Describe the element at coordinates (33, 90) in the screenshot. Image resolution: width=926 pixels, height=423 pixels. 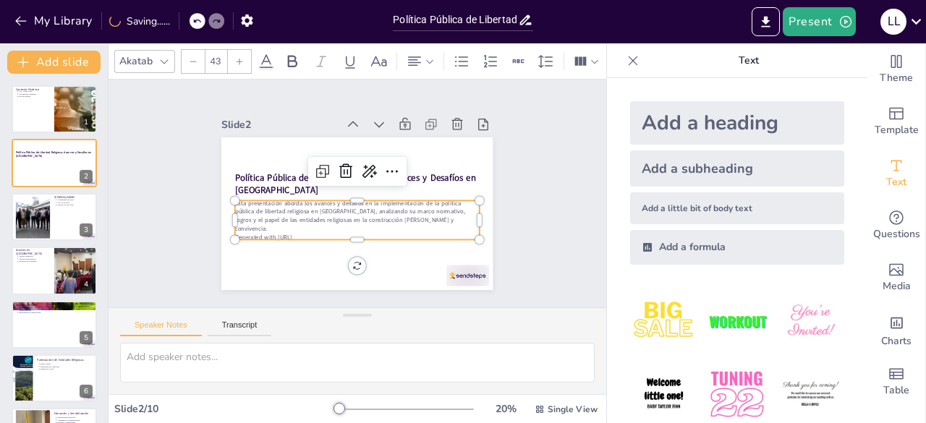
I see `p: Contexto Histórico` at that location.